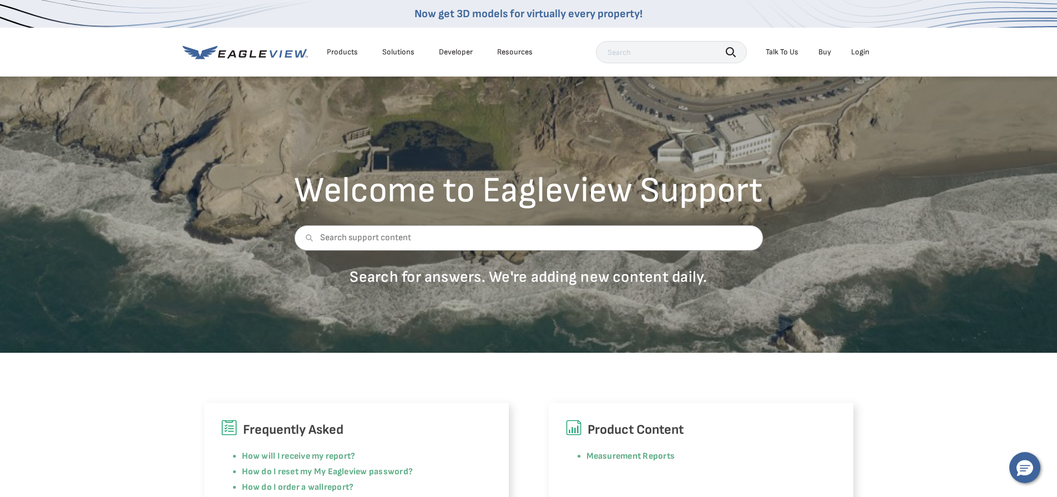  What do you see at coordinates (1025, 468) in the screenshot?
I see `button: Hello, have a question? Let’s chat.` at bounding box center [1025, 468].